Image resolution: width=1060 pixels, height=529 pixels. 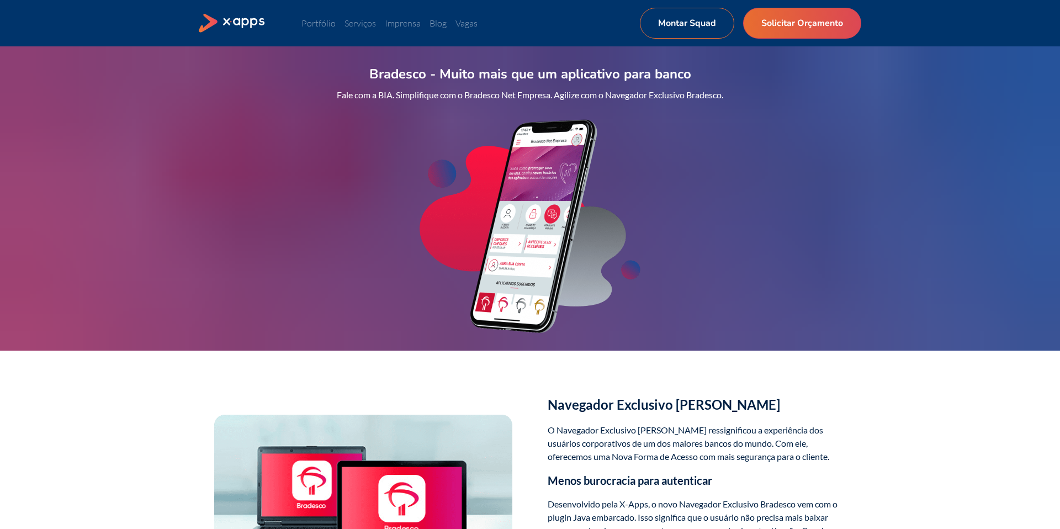 I want to click on h1: Bradesco - Muito mais que um aplicativo para banco, so click(x=530, y=74).